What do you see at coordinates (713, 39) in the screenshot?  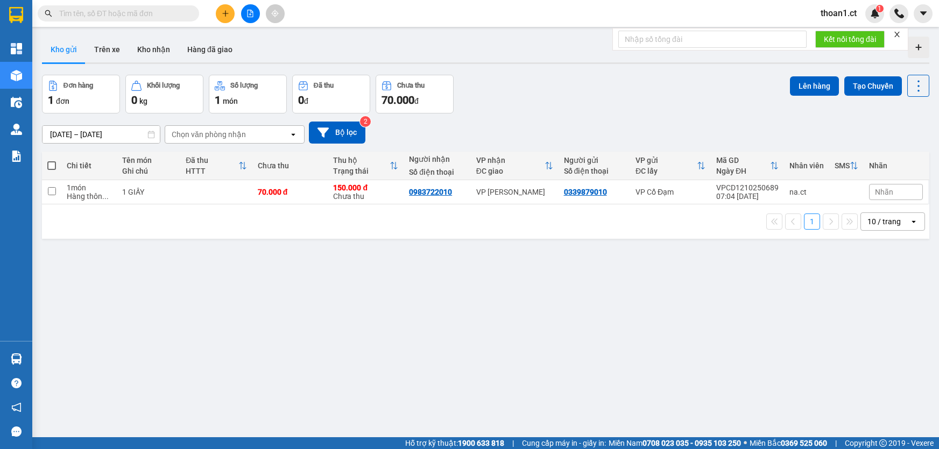 I see `input: Nhập số tổng đài` at bounding box center [713, 39].